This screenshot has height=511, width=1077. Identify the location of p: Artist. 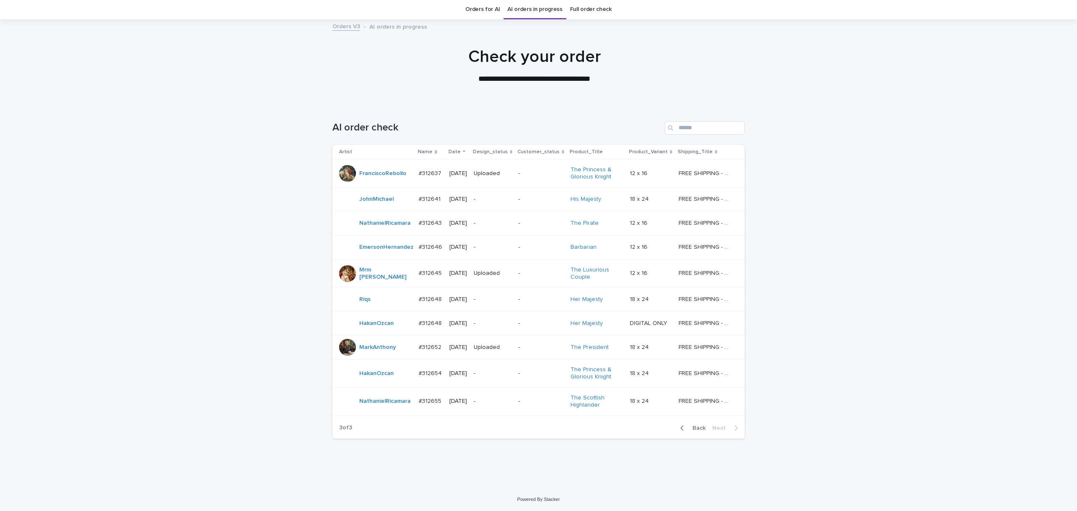
(345, 152).